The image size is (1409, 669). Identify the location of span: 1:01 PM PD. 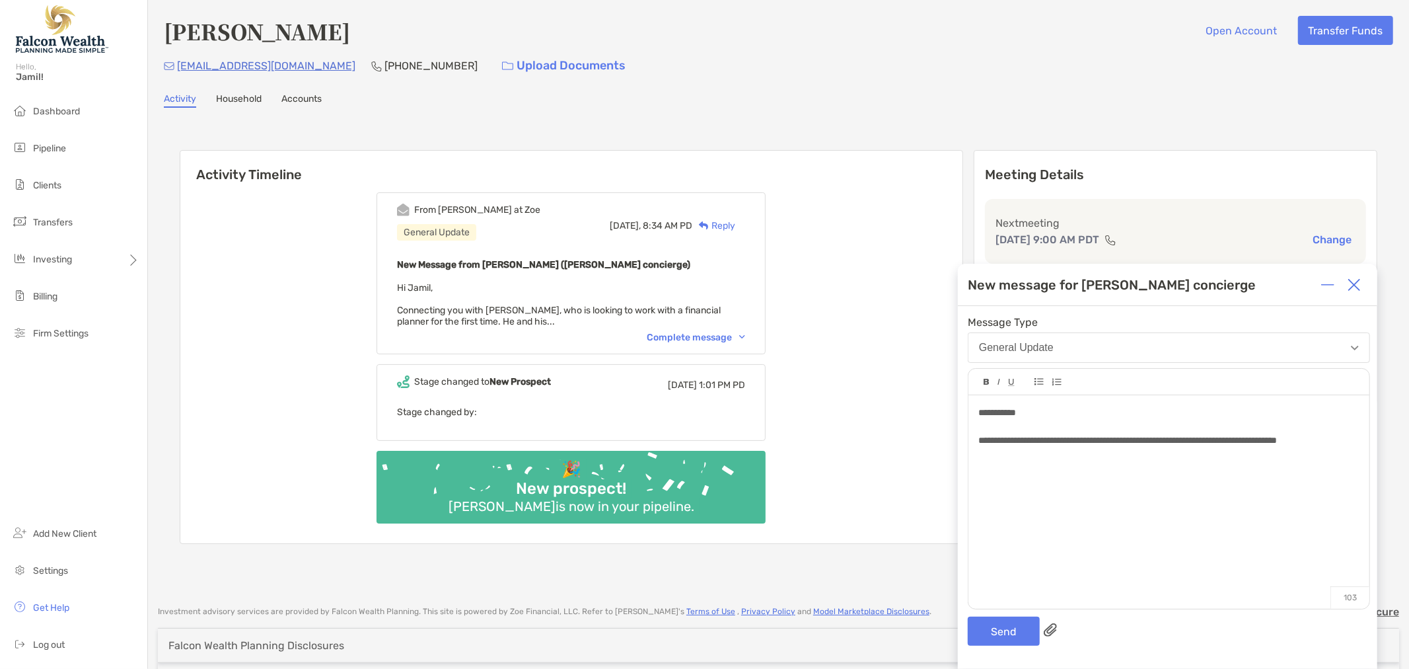
(722, 385).